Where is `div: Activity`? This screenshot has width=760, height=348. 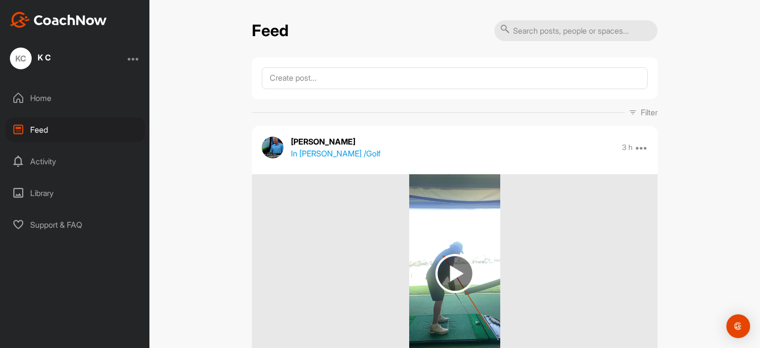
div: Activity is located at coordinates (75, 161).